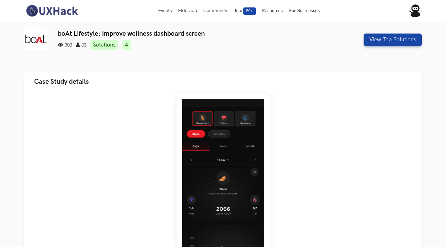 The width and height of the screenshot is (446, 247). Describe the element at coordinates (415, 11) in the screenshot. I see `img: Your profile pic` at that location.